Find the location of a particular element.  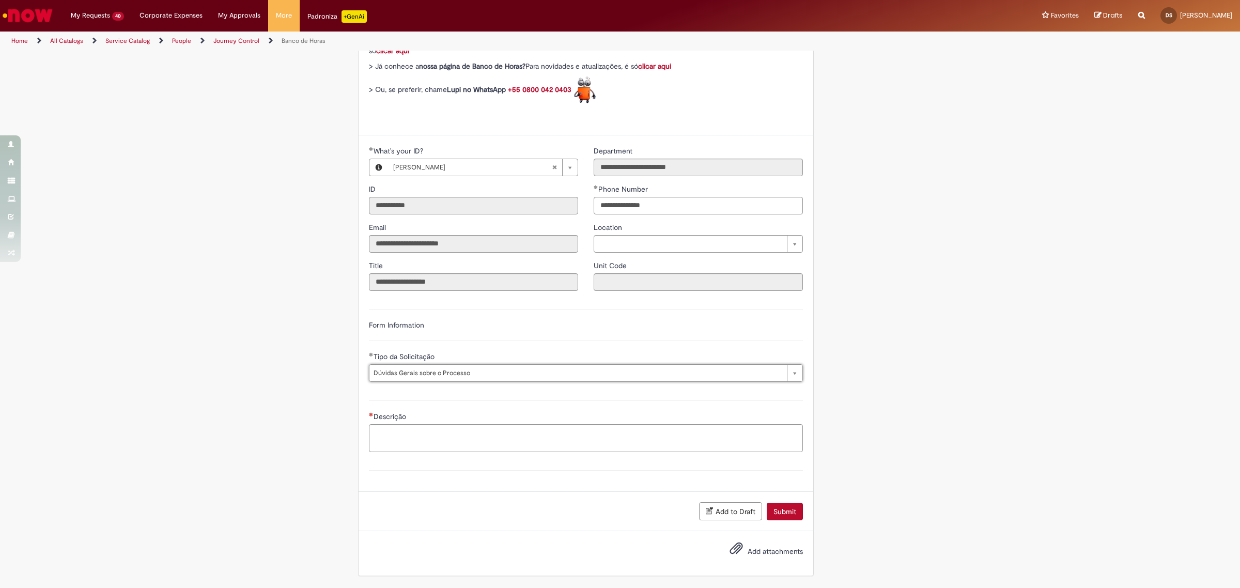

textarea: Descrição is located at coordinates (586, 438).